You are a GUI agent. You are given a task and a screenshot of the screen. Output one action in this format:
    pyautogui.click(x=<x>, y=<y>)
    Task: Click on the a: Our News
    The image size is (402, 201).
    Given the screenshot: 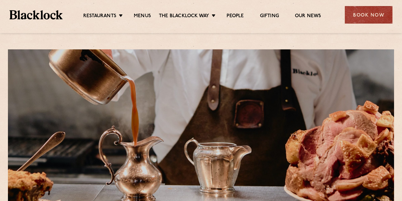 What is the action you would take?
    pyautogui.click(x=308, y=17)
    